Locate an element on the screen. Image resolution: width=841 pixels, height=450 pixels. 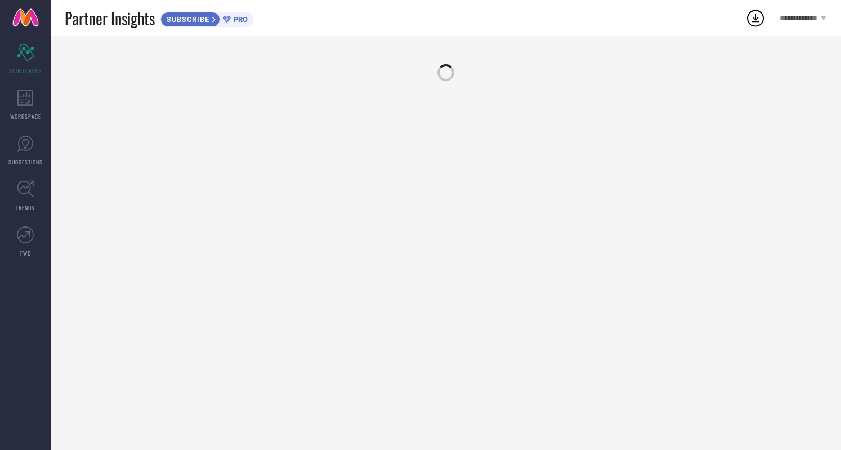
a: SUBSCRIBEPRO is located at coordinates (207, 18).